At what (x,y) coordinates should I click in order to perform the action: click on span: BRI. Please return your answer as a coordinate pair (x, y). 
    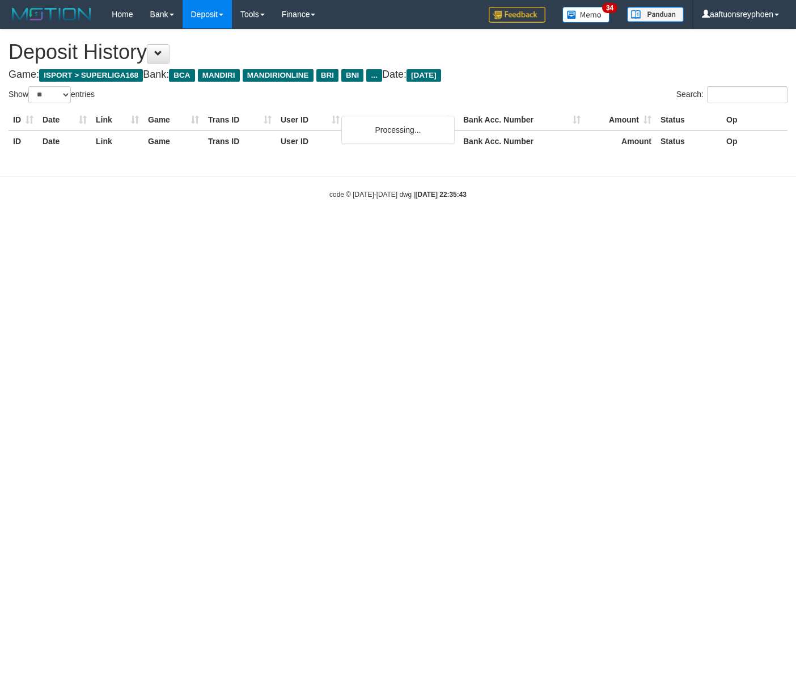
    Looking at the image, I should click on (327, 75).